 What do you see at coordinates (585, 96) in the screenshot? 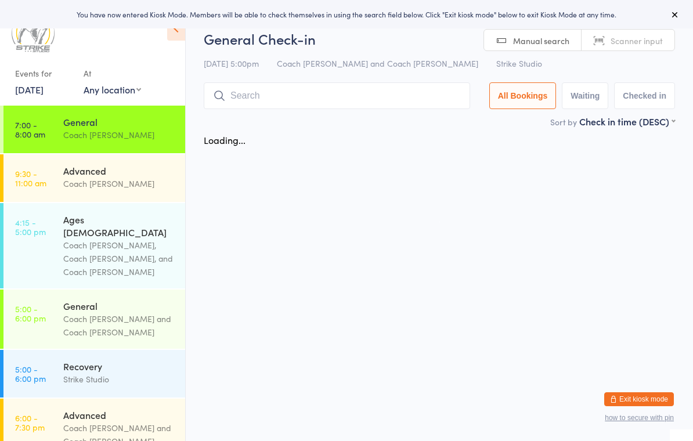
I see `button: Waiting` at bounding box center [585, 96].